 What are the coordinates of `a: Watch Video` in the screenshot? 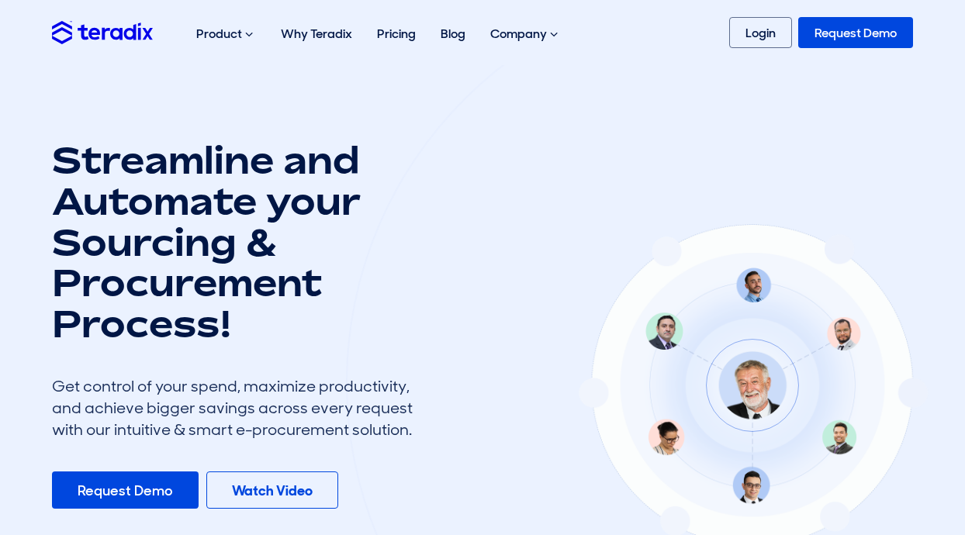 It's located at (272, 490).